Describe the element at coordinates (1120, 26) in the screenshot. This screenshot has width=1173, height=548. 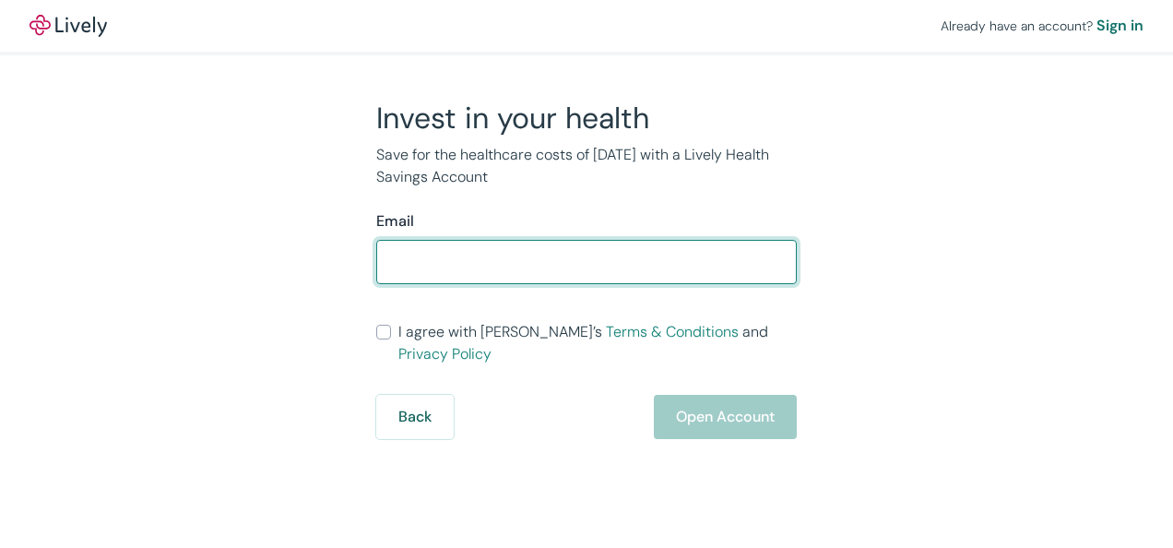
I see `a: Sign in` at that location.